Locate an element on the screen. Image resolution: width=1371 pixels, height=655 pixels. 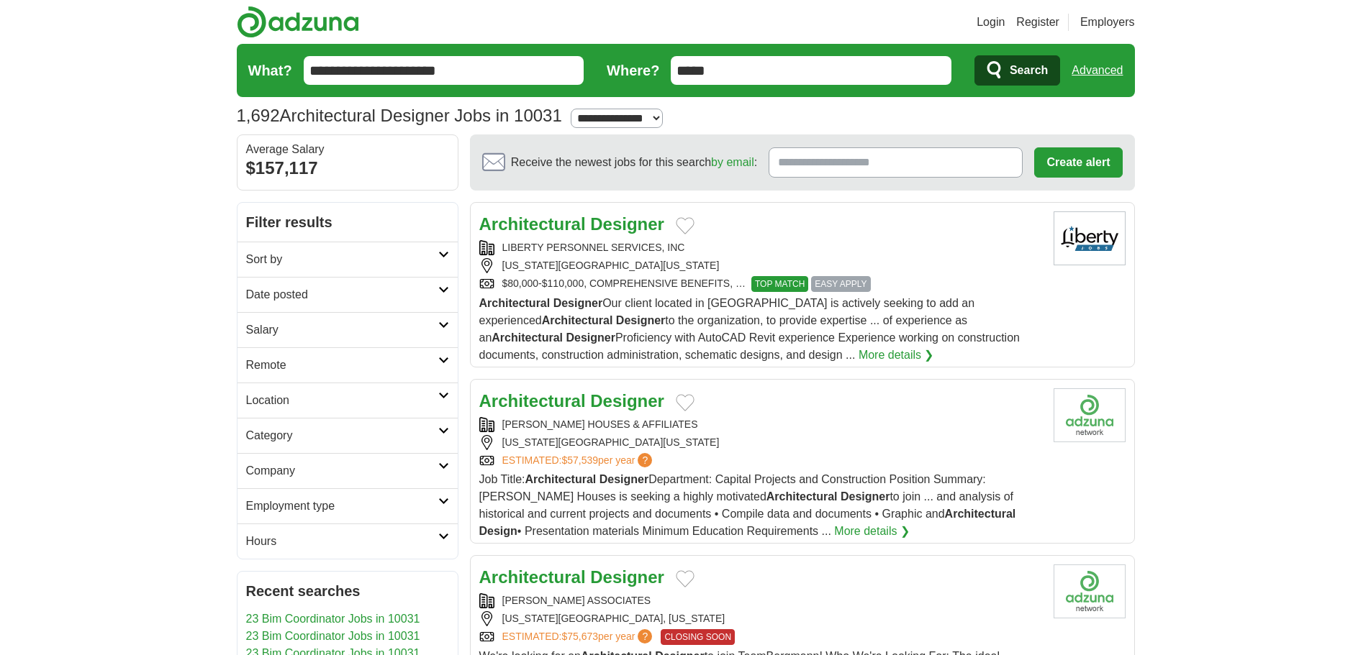
a: Employers is located at coordinates (1107, 22).